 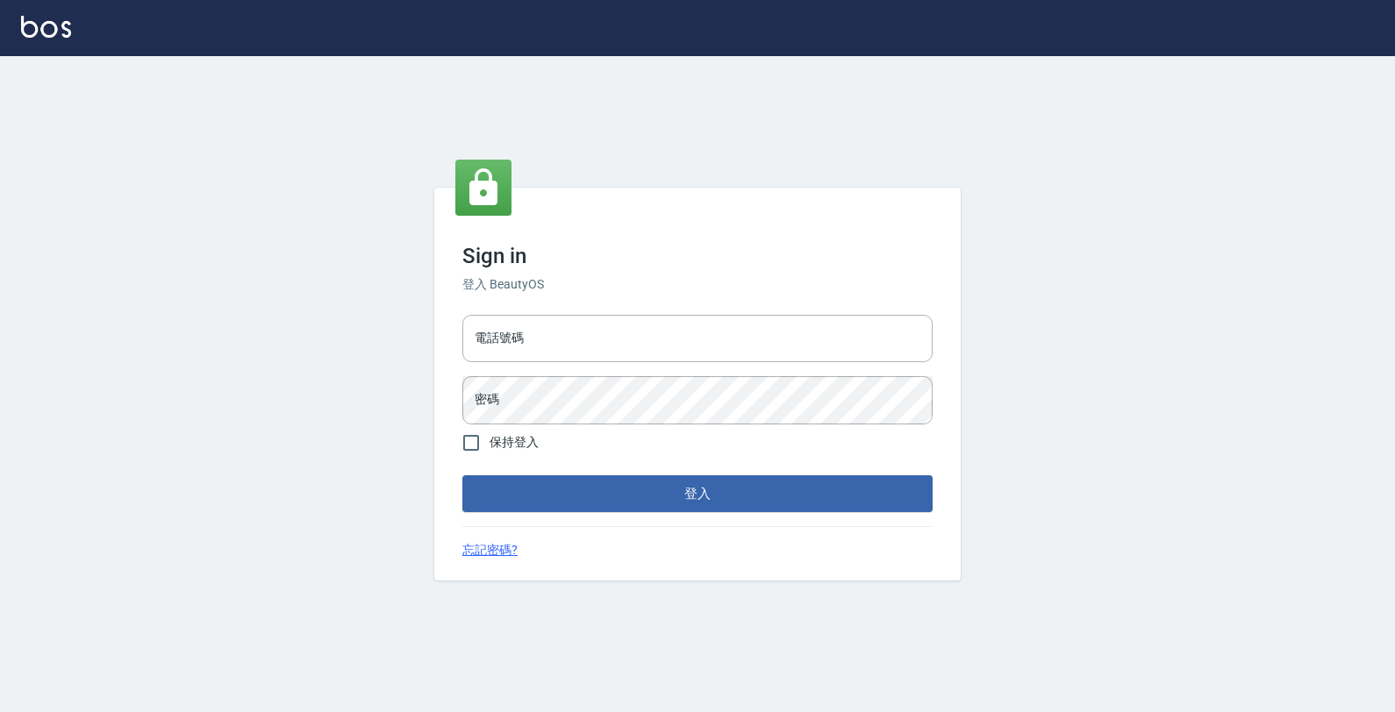 I want to click on h6: 登入 BeautyOS, so click(x=698, y=284).